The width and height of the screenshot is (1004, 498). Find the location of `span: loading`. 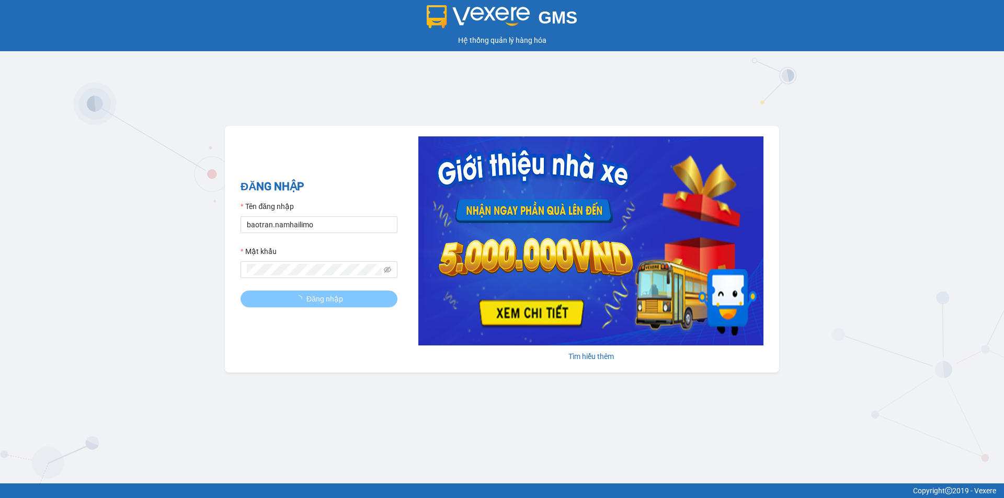

span: loading is located at coordinates (301, 299).